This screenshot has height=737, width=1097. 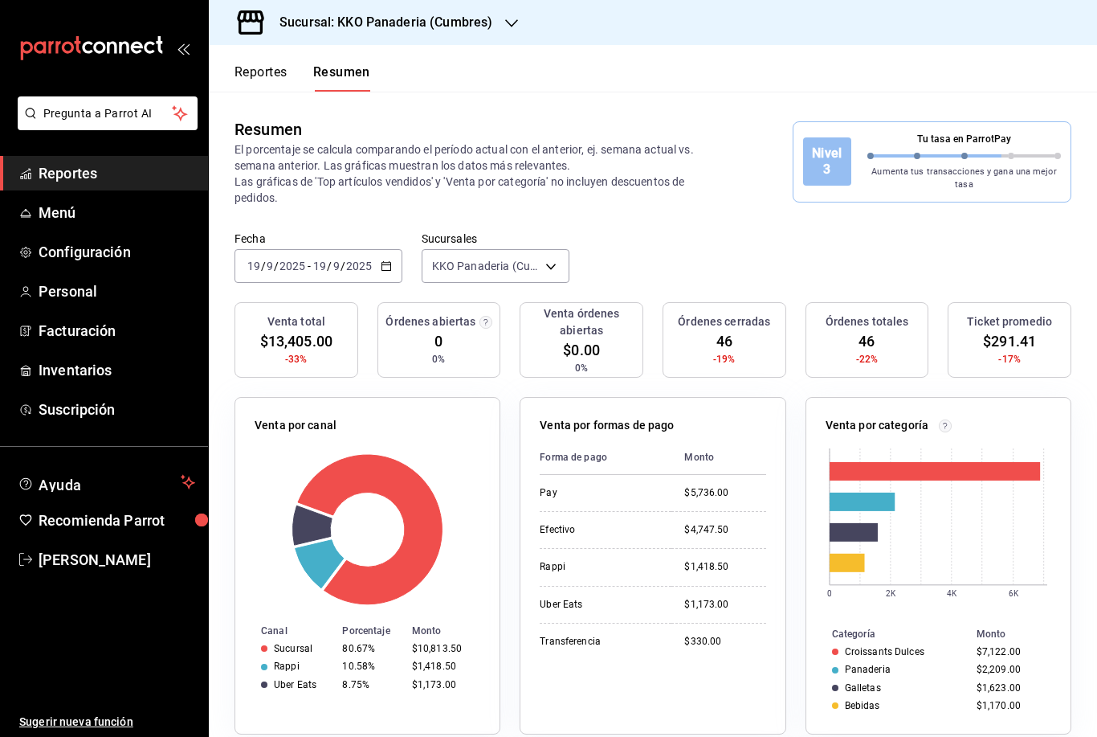 I want to click on div: 10.58%, so click(x=370, y=666).